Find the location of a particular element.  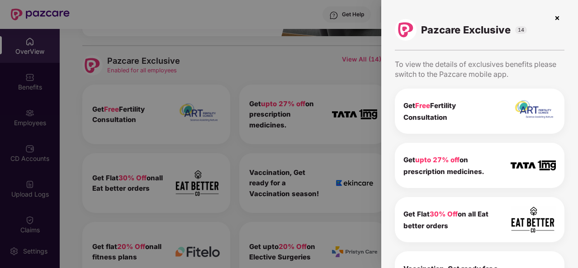

b: Get on prescription medicines. is located at coordinates (444, 166).